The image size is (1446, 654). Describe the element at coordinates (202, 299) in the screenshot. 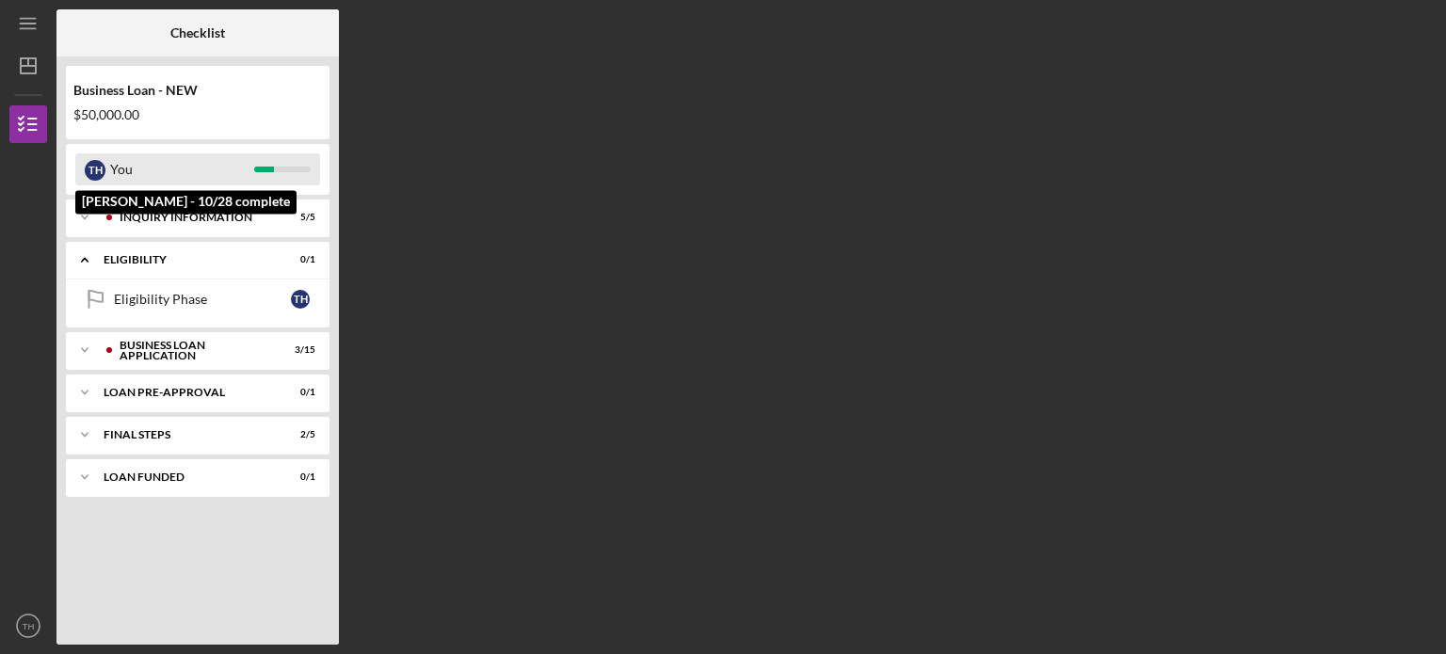

I see `div: Eligibility Phase` at that location.